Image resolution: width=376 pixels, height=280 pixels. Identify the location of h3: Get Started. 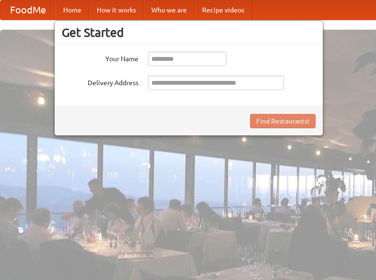
(189, 33).